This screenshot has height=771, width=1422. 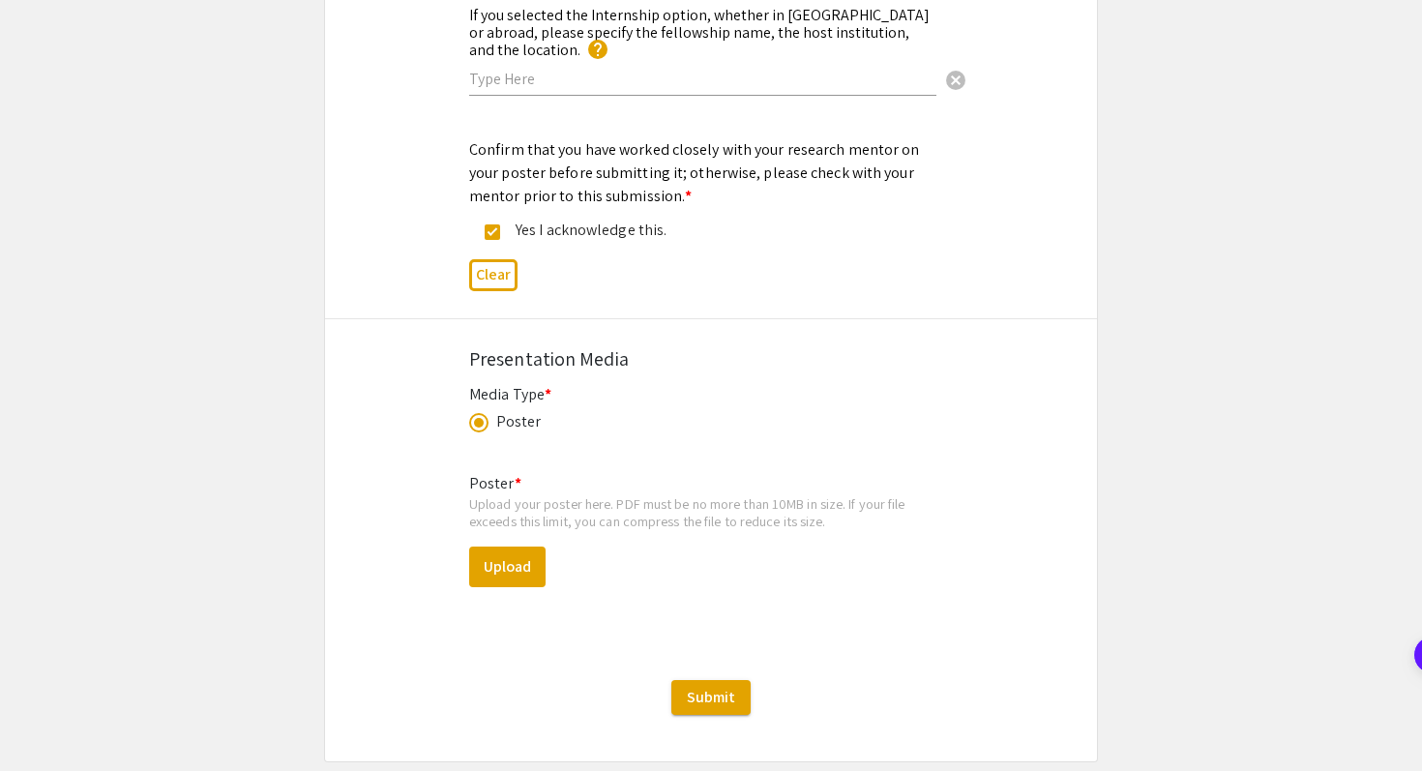 What do you see at coordinates (495, 483) in the screenshot?
I see `mat-label: Poster` at bounding box center [495, 483].